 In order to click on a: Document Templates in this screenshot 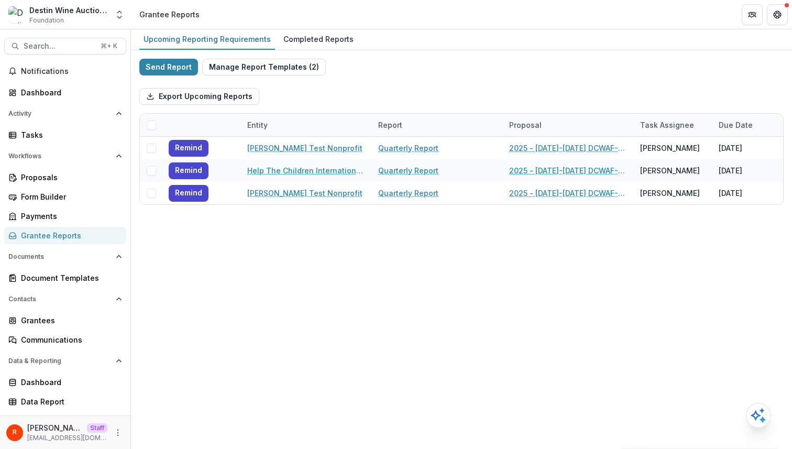, I will do `click(65, 277)`.